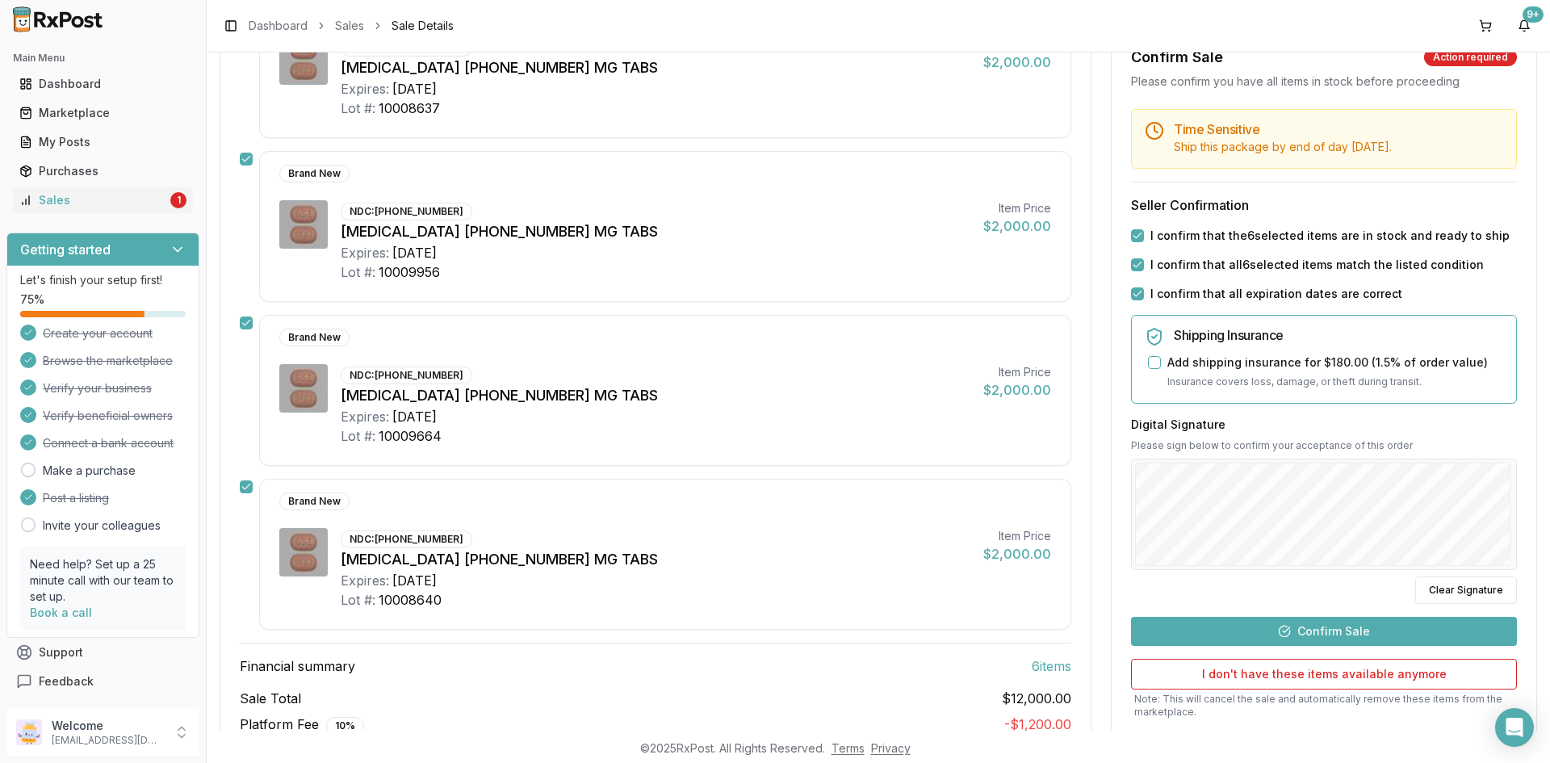  I want to click on button: I don't have these items available anymore, so click(1324, 673).